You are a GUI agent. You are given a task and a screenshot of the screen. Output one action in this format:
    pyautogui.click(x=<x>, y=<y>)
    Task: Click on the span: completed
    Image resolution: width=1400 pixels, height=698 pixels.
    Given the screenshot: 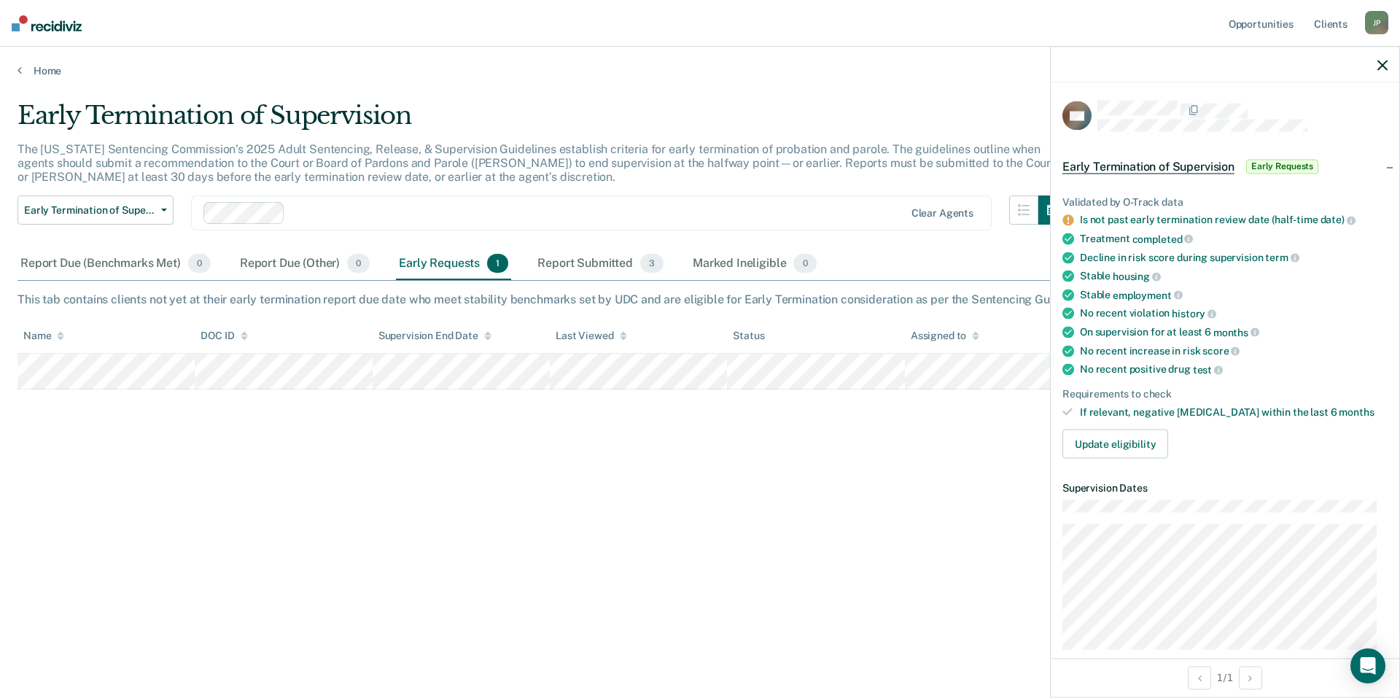 What is the action you would take?
    pyautogui.click(x=1163, y=238)
    